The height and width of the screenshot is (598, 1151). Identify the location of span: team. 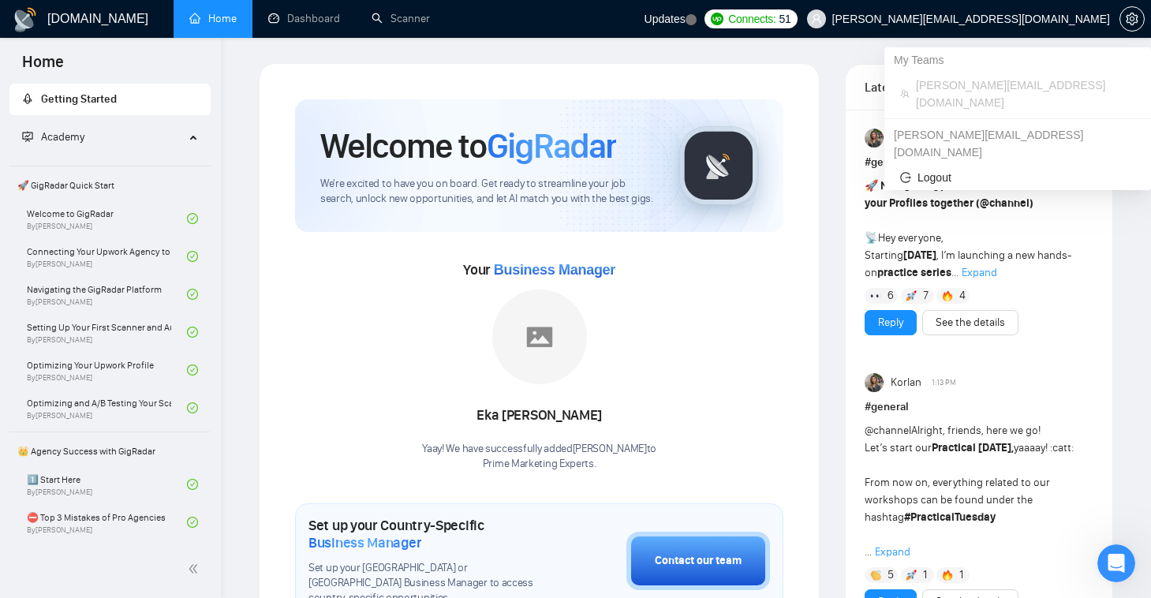
(905, 94).